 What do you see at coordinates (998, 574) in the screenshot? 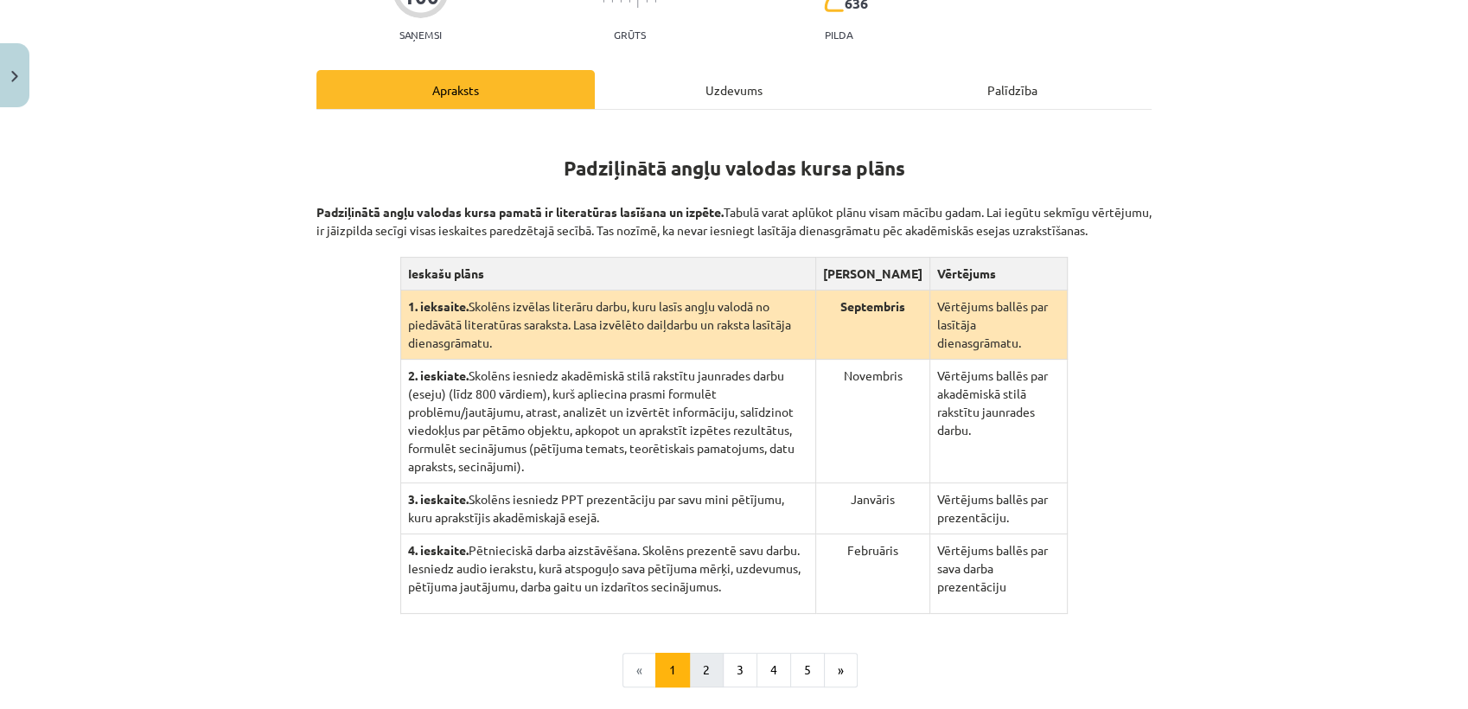
I see `td: Vērtējums ballēs par sava darba prezentāciju` at bounding box center [998, 574].